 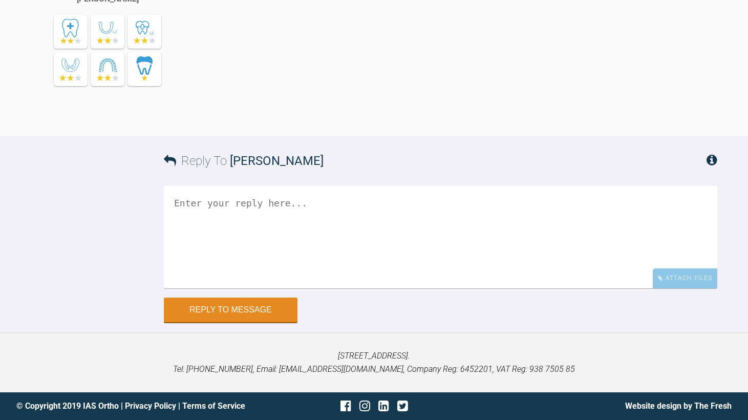 What do you see at coordinates (244, 161) in the screenshot?
I see `h3: Reply To` at bounding box center [244, 161].